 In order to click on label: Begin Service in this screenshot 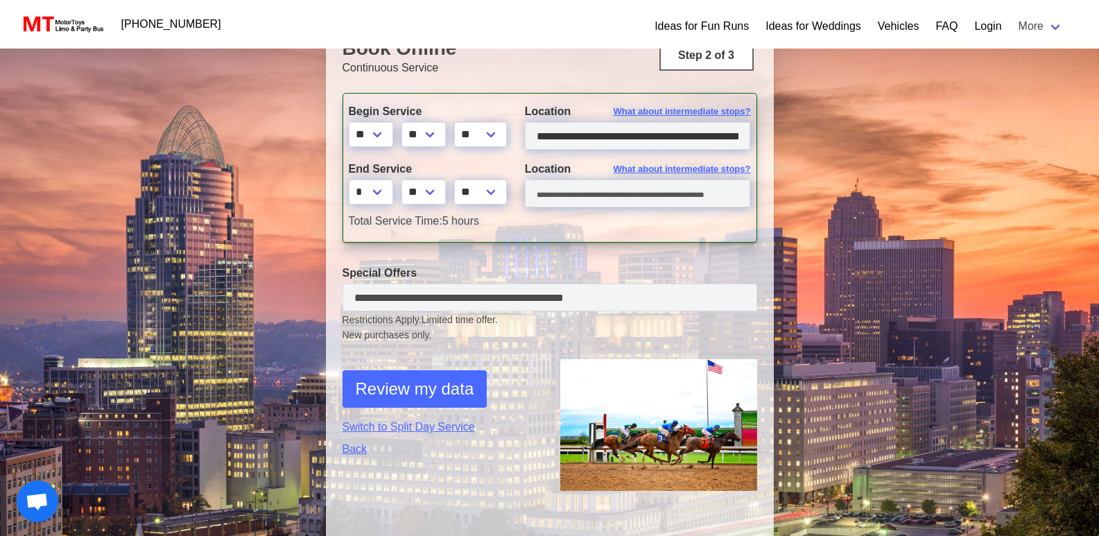, I will do `click(426, 112)`.